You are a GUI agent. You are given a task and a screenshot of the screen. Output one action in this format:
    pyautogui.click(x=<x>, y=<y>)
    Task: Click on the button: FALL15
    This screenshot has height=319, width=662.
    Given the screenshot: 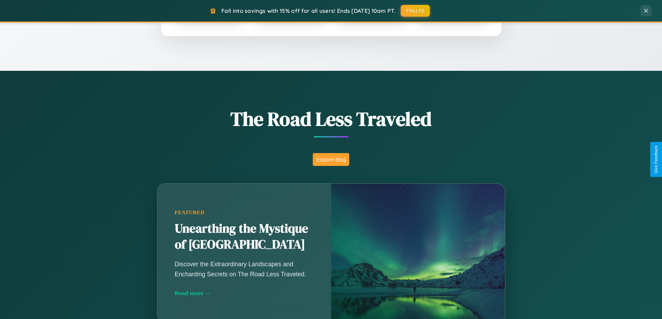 What is the action you would take?
    pyautogui.click(x=415, y=11)
    